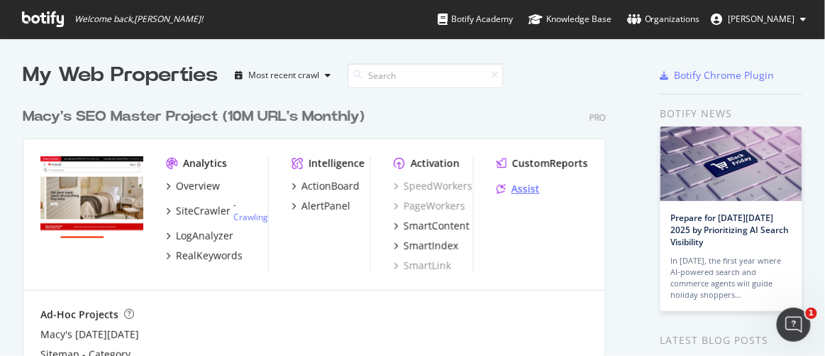  I want to click on div: Macy's SEO Master Project (10M URL's Monthly), so click(194, 116).